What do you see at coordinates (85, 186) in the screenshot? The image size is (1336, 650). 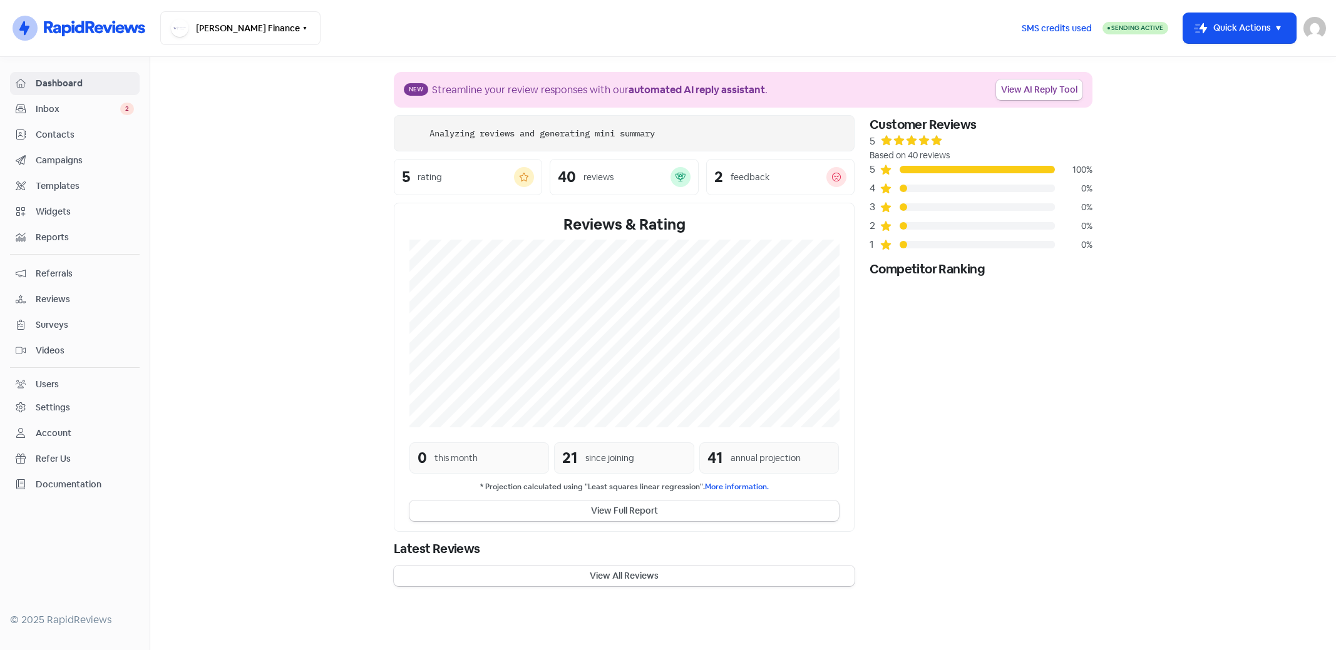 I see `span: Templates` at bounding box center [85, 186].